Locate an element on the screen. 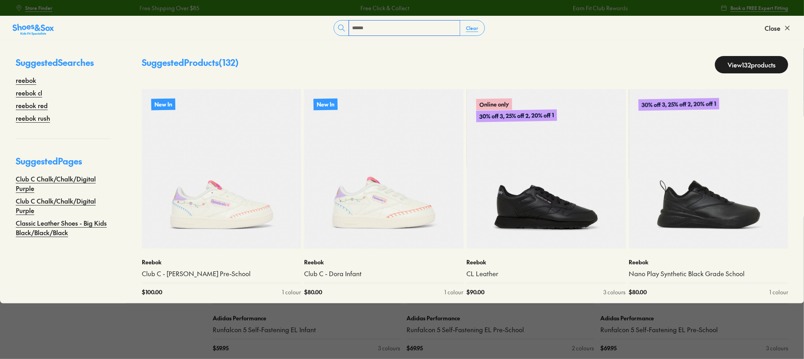  a: Classic Leather Shoes - Big Kids Black/Black/Black is located at coordinates (63, 227).